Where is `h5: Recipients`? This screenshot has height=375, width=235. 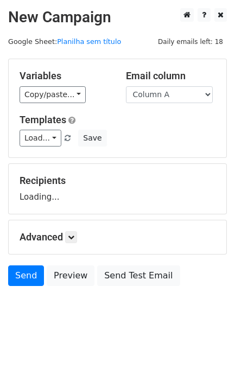
h5: Recipients is located at coordinates (117, 181).